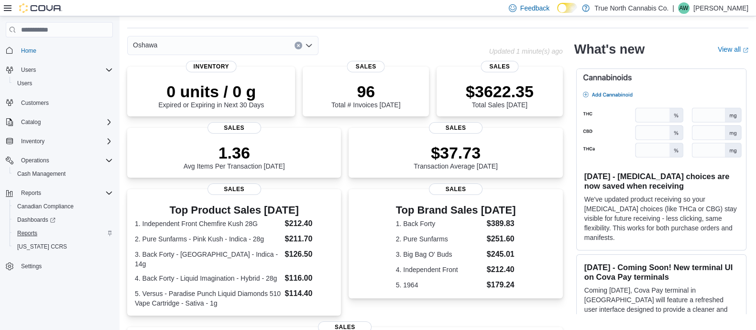 The width and height of the screenshot is (756, 330). What do you see at coordinates (557, 13) in the screenshot?
I see `span: Dark Mode` at bounding box center [557, 13].